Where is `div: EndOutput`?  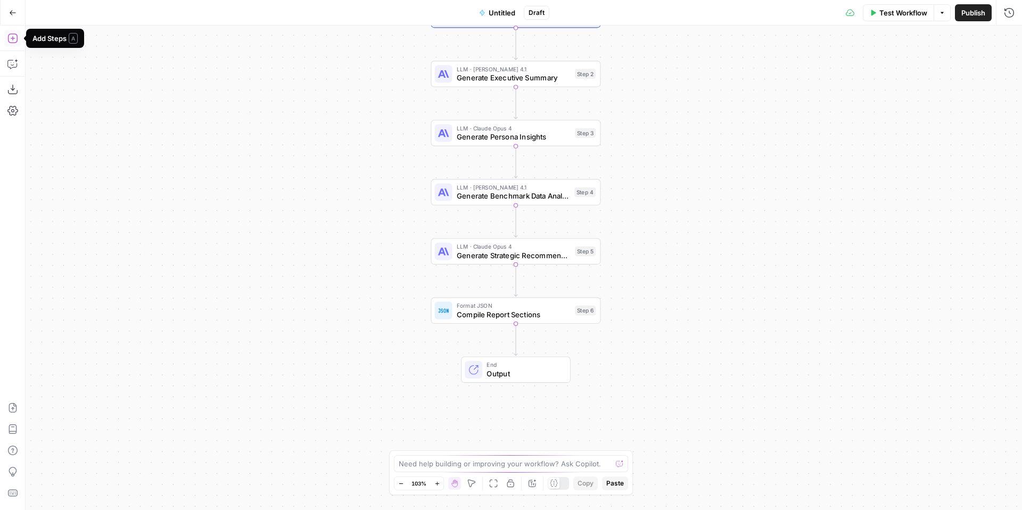 div: EndOutput is located at coordinates (516, 369).